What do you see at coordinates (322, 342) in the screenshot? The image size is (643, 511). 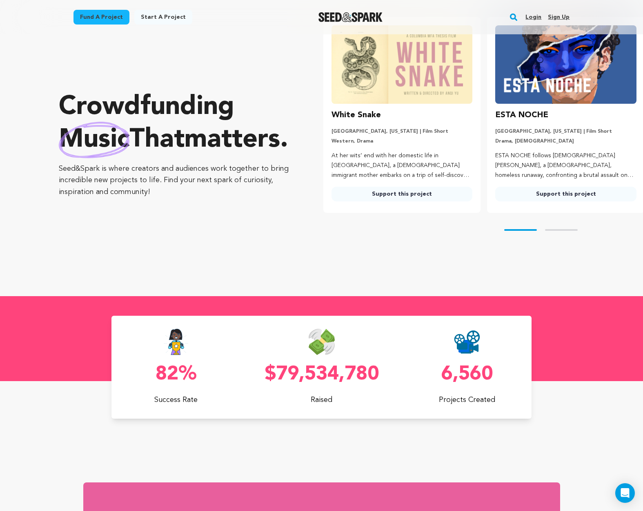 I see `img: Seed&Spark Money Raised Icon` at bounding box center [322, 342].